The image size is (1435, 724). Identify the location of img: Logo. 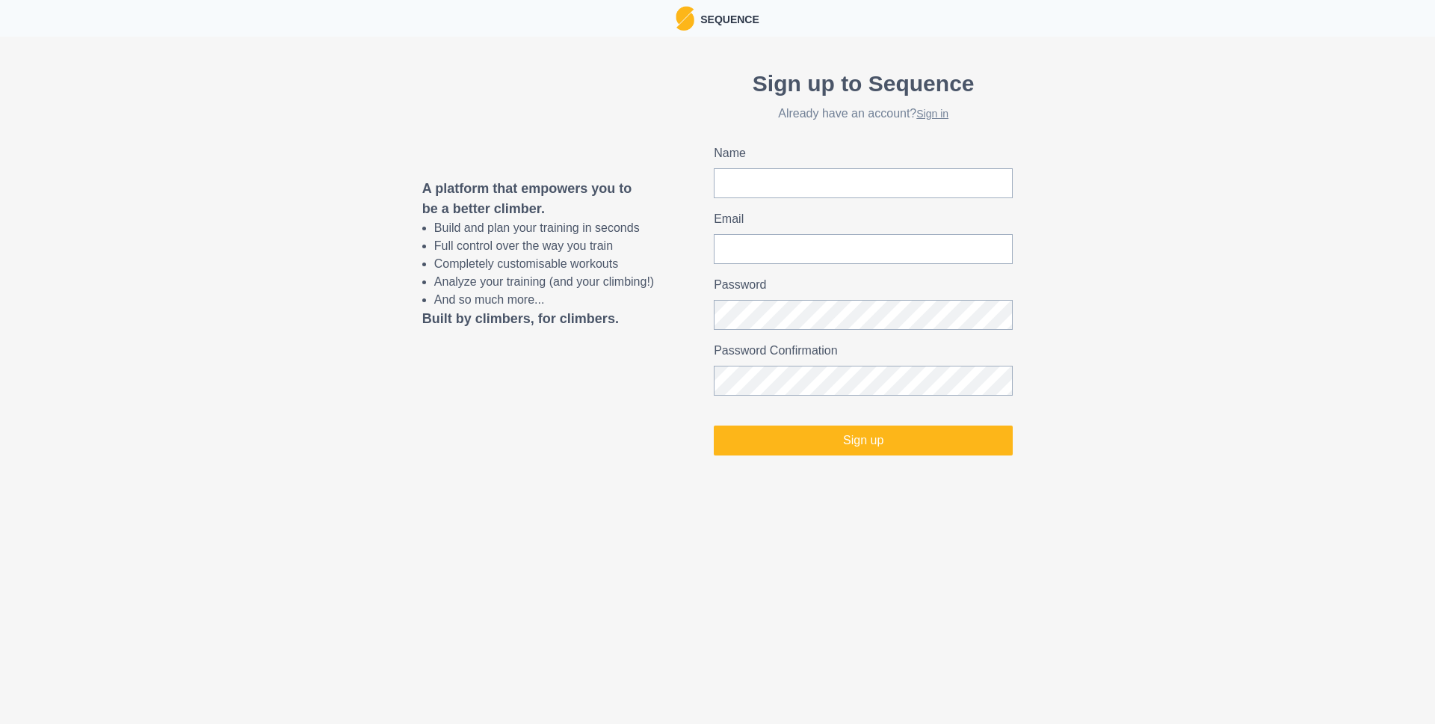
(685, 18).